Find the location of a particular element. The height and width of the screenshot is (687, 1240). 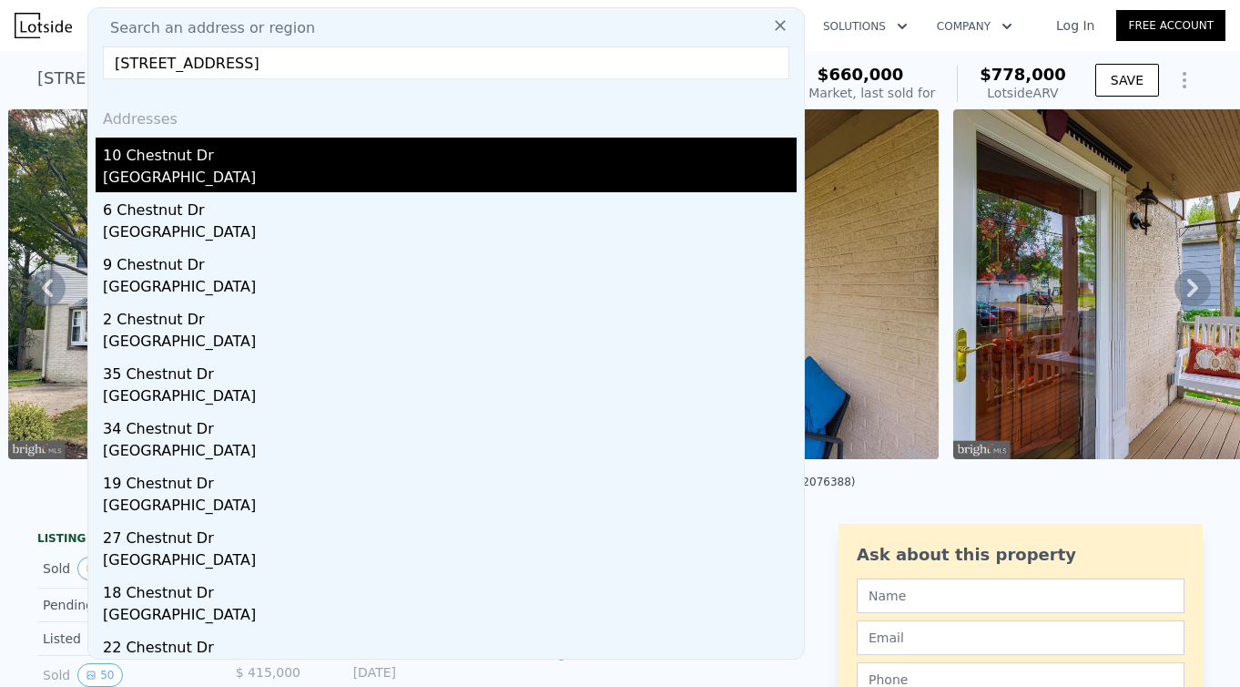

div: Pending is located at coordinates (124, 605).